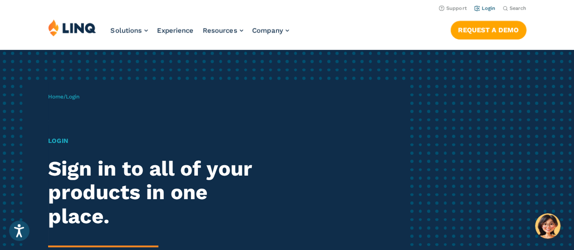 This screenshot has width=574, height=250. What do you see at coordinates (488, 29) in the screenshot?
I see `nav: Button Navigation` at bounding box center [488, 29].